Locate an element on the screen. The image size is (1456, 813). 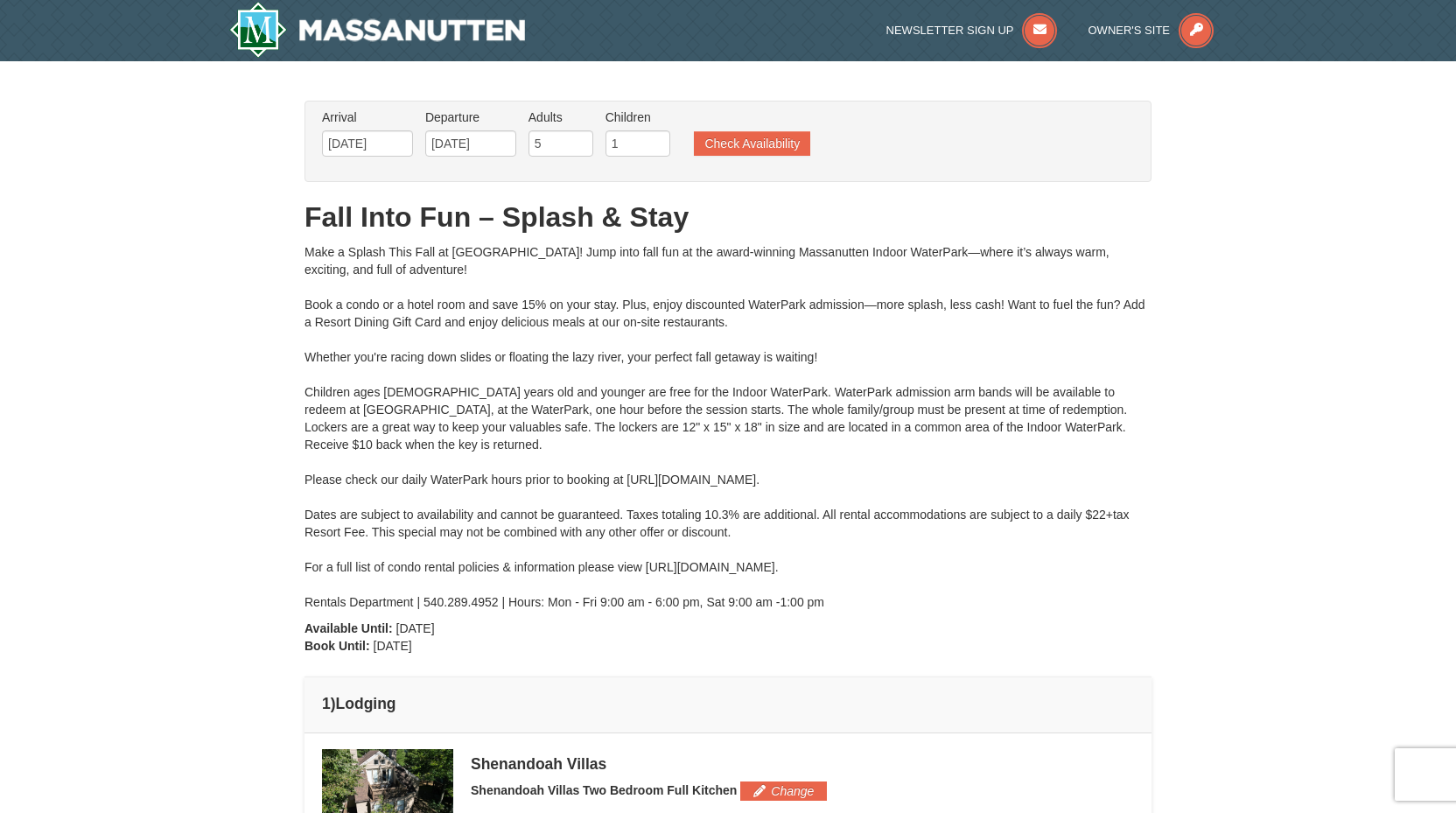
strong: Available Until: is located at coordinates (349, 628).